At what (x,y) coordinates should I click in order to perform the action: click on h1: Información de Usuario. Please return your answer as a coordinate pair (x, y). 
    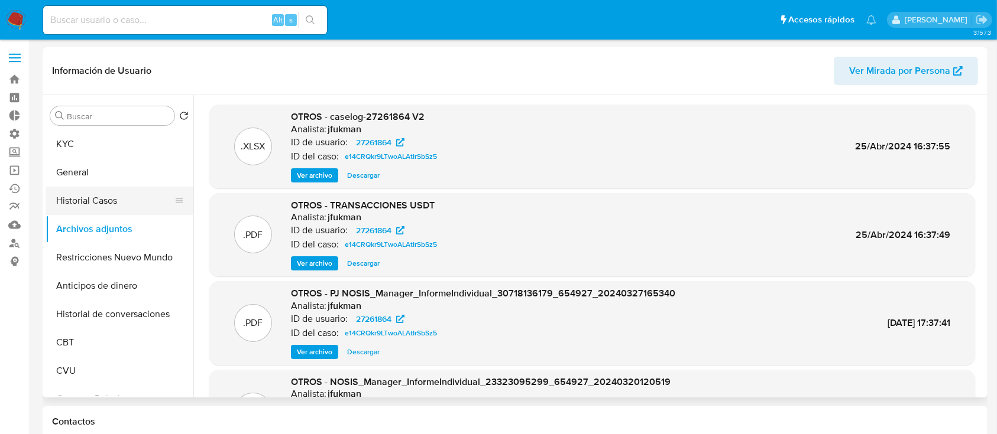
    Looking at the image, I should click on (102, 71).